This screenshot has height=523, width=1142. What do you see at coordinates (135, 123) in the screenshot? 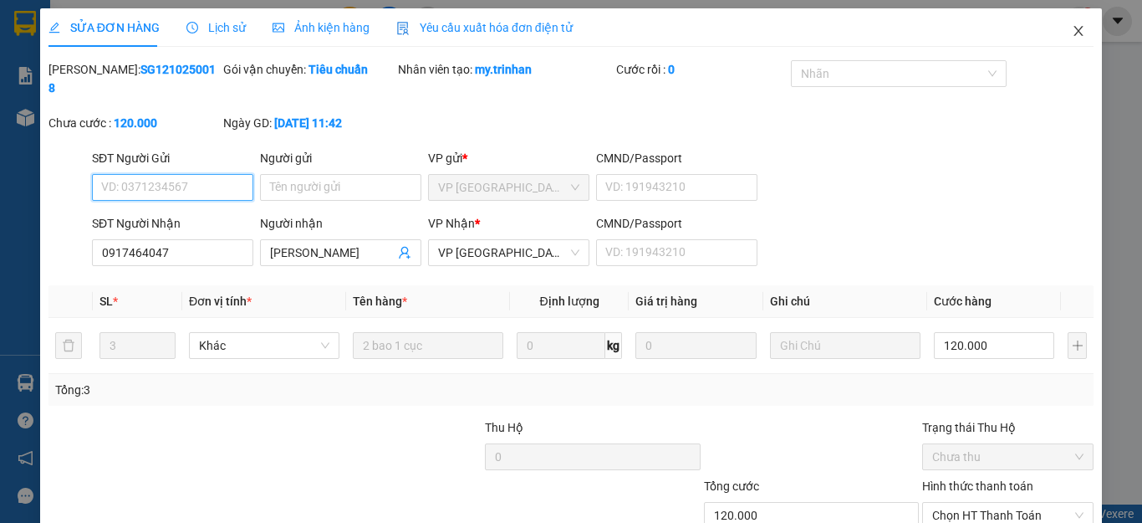
I see `b: 120.000` at bounding box center [135, 123].